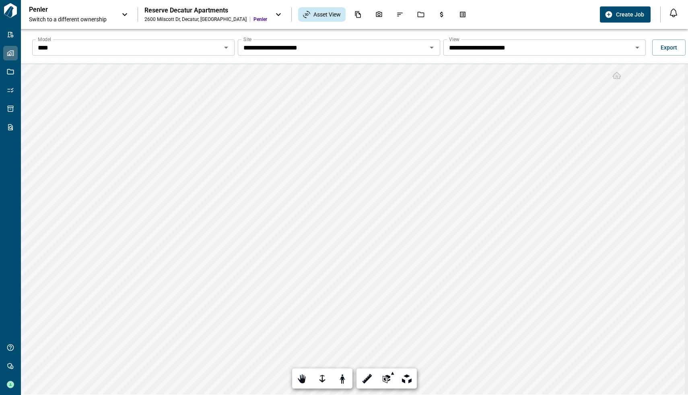  Describe the element at coordinates (421, 14) in the screenshot. I see `div: Jobs` at that location.